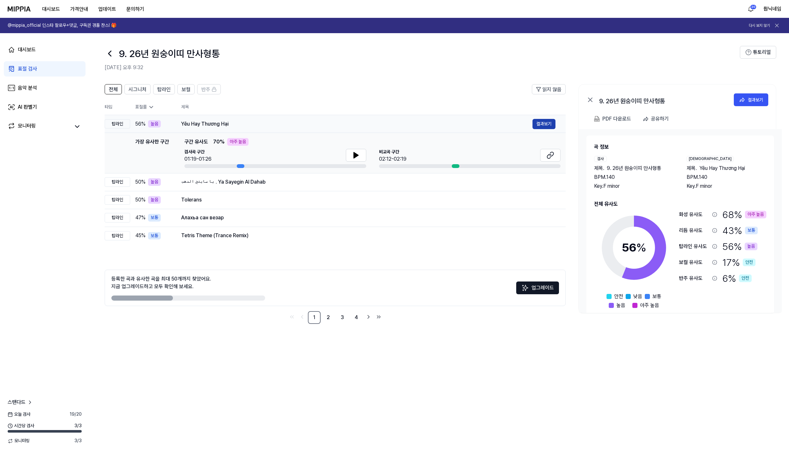  I want to click on div: Tolerans, so click(368, 200).